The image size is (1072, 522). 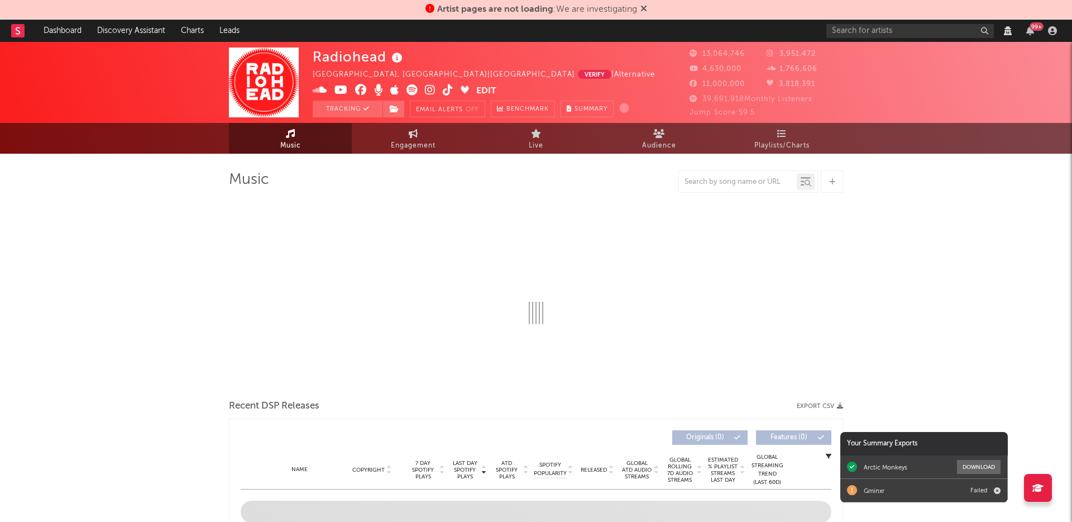 I want to click on div: Radiohead, so click(x=359, y=56).